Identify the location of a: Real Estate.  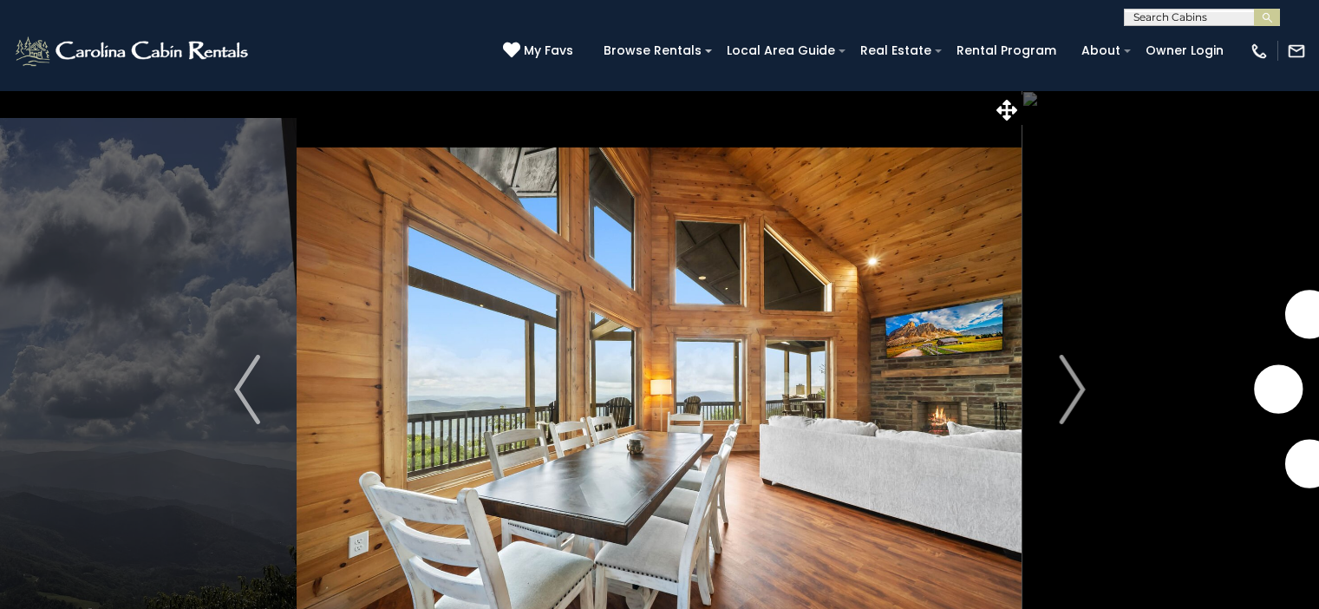
(896, 50).